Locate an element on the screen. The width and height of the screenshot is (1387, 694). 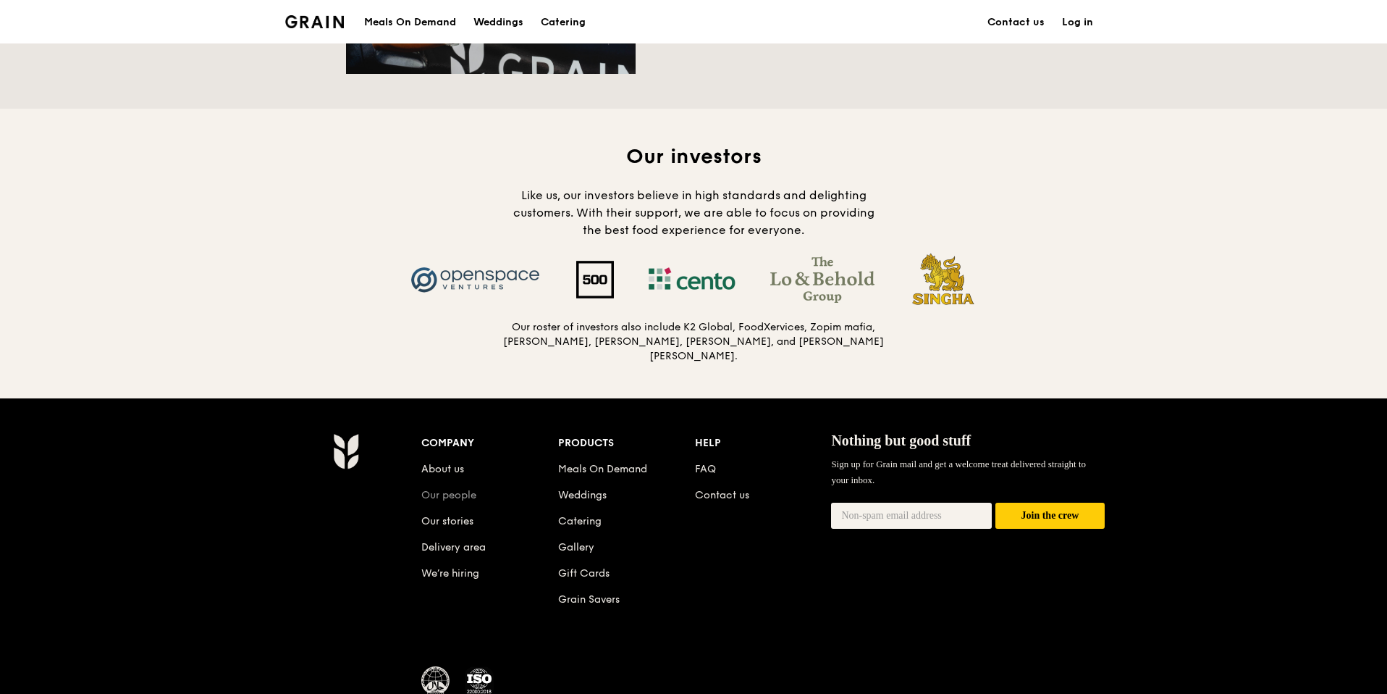
a: About us is located at coordinates (442, 468).